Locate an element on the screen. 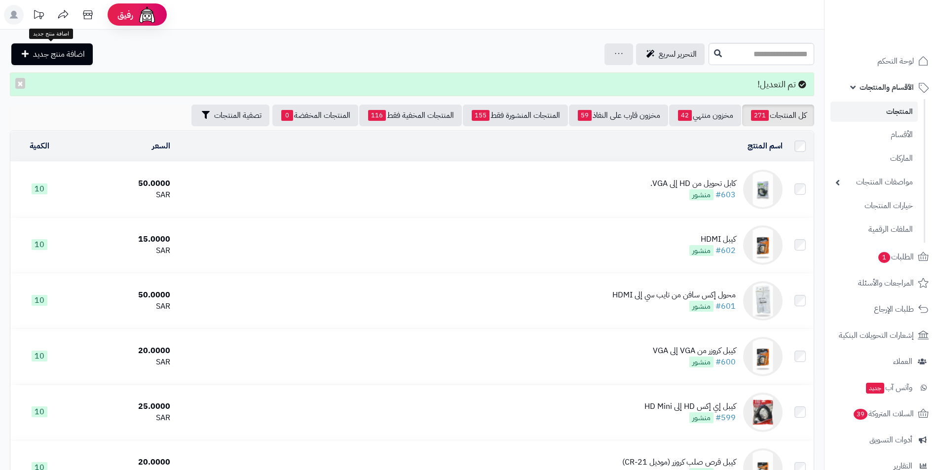  img: كابل تحويل من HD إلى VGA. is located at coordinates (763, 189).